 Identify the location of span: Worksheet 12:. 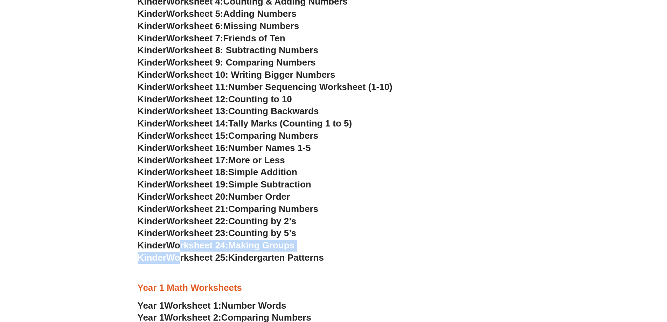
(197, 99).